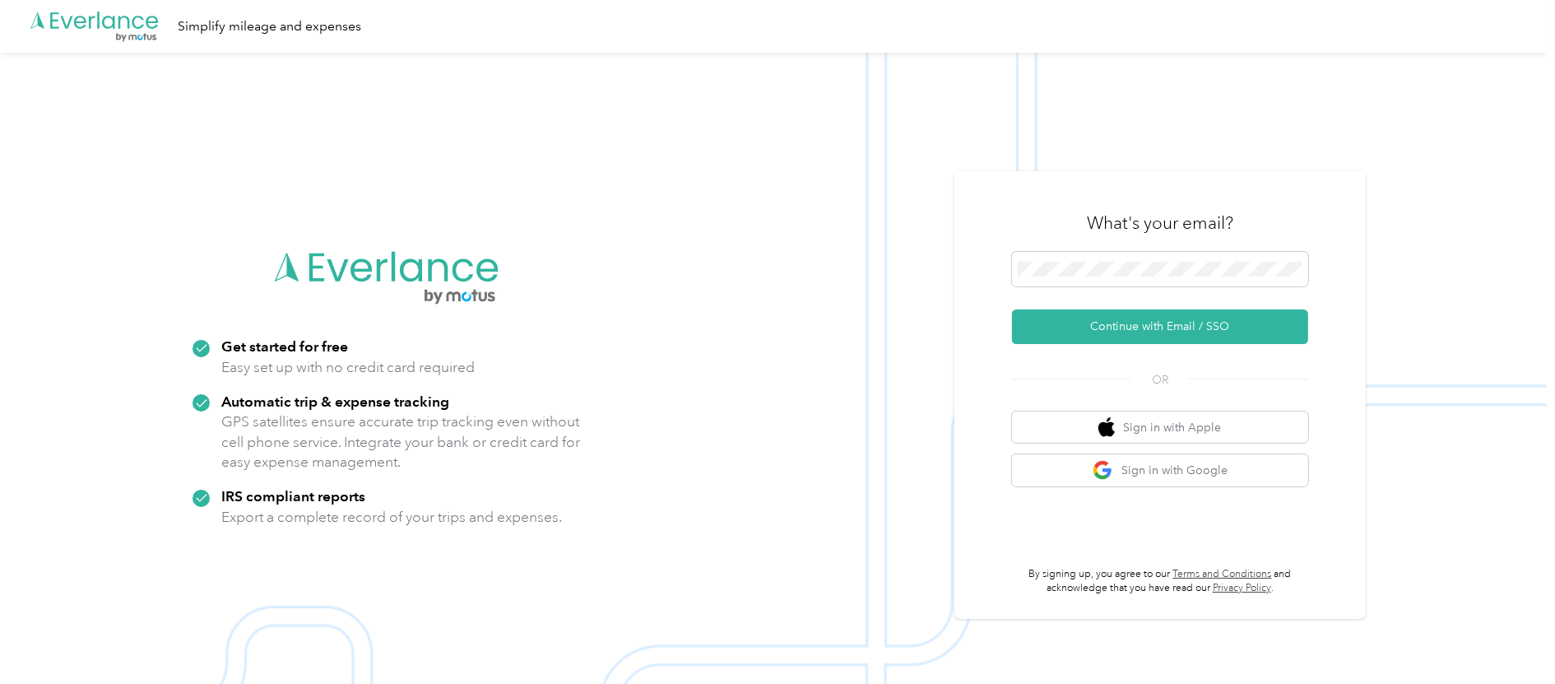 The image size is (1555, 684). I want to click on button: google logoSign in with Google, so click(1160, 470).